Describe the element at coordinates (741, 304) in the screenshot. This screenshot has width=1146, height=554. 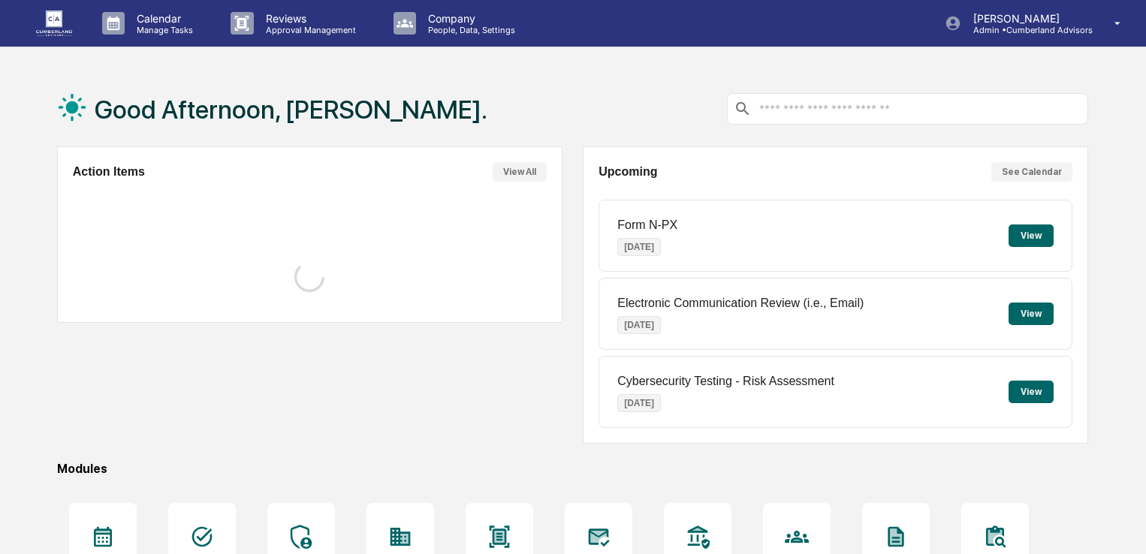
I see `p: Electronic Communication Review (i.e., Email)` at that location.